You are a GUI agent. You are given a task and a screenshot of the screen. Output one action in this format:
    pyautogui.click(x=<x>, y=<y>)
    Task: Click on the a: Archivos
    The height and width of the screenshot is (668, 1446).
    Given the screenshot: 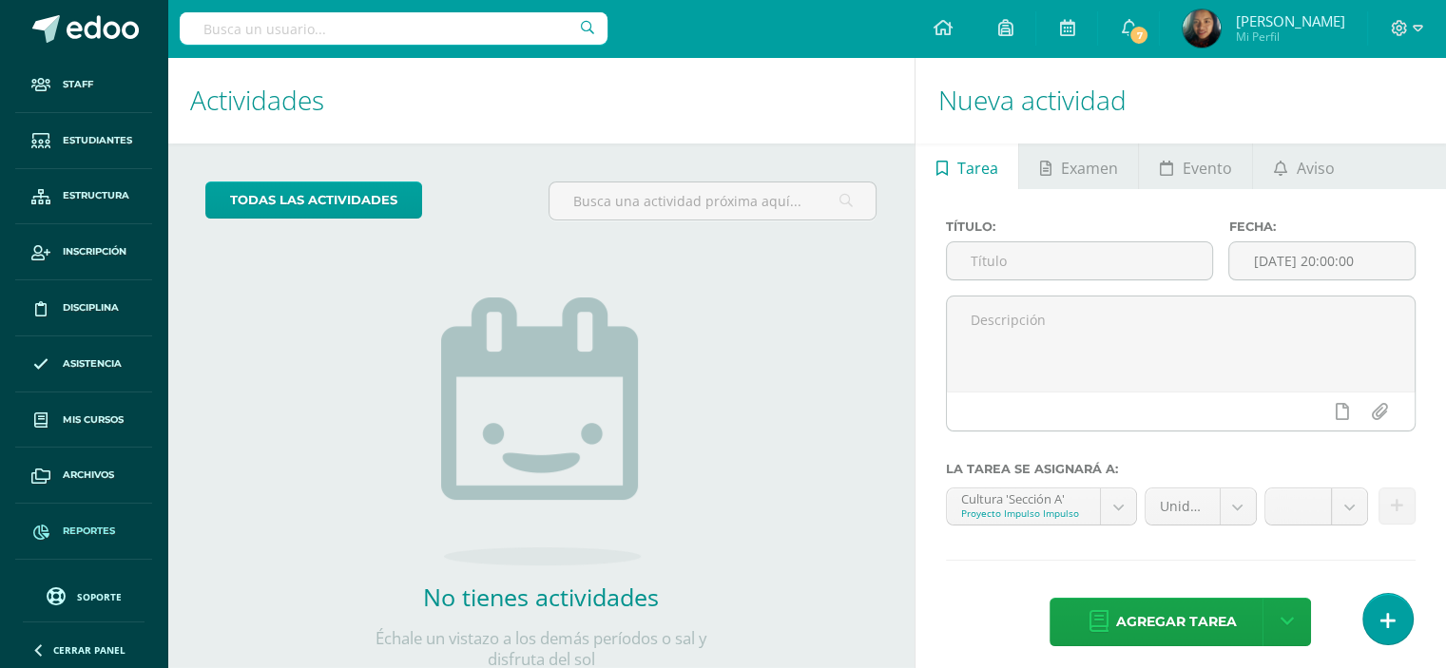 What is the action you would take?
    pyautogui.click(x=84, y=475)
    